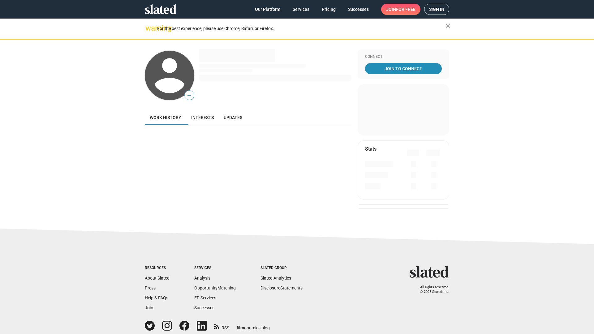  I want to click on span: Sign in, so click(437, 9).